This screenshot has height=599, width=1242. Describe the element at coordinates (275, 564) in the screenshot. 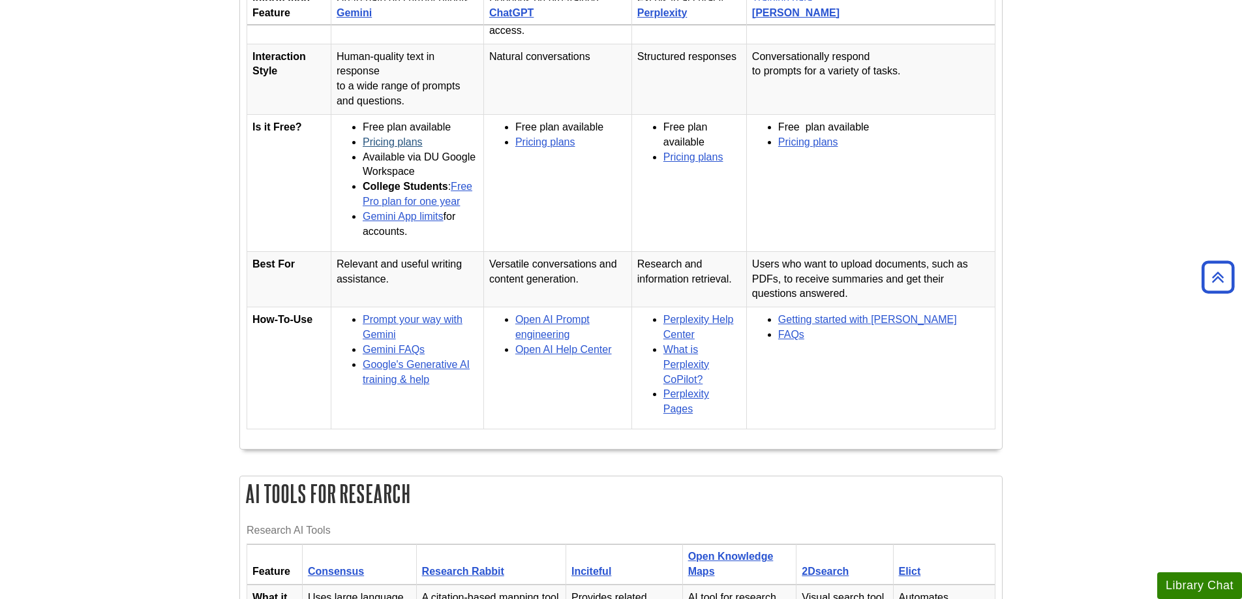

I see `th: Feature` at that location.